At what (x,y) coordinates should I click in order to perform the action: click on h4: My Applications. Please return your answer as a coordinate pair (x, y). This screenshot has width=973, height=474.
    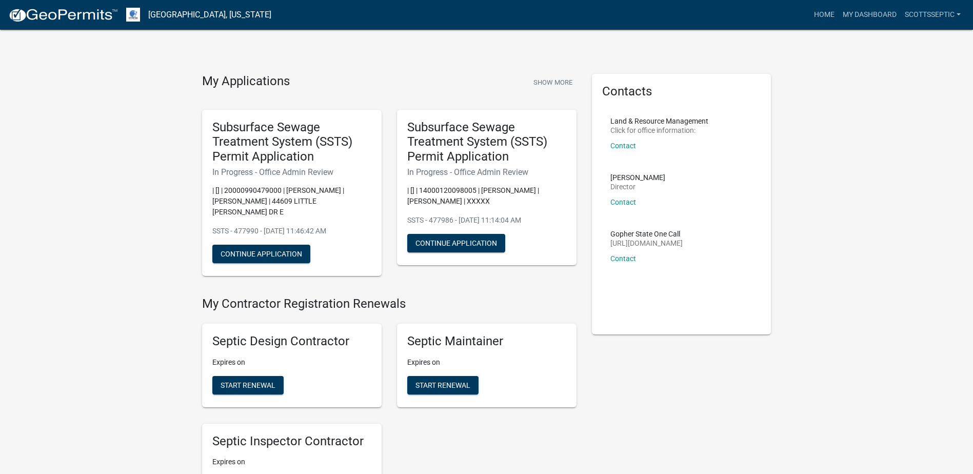
    Looking at the image, I should click on (246, 82).